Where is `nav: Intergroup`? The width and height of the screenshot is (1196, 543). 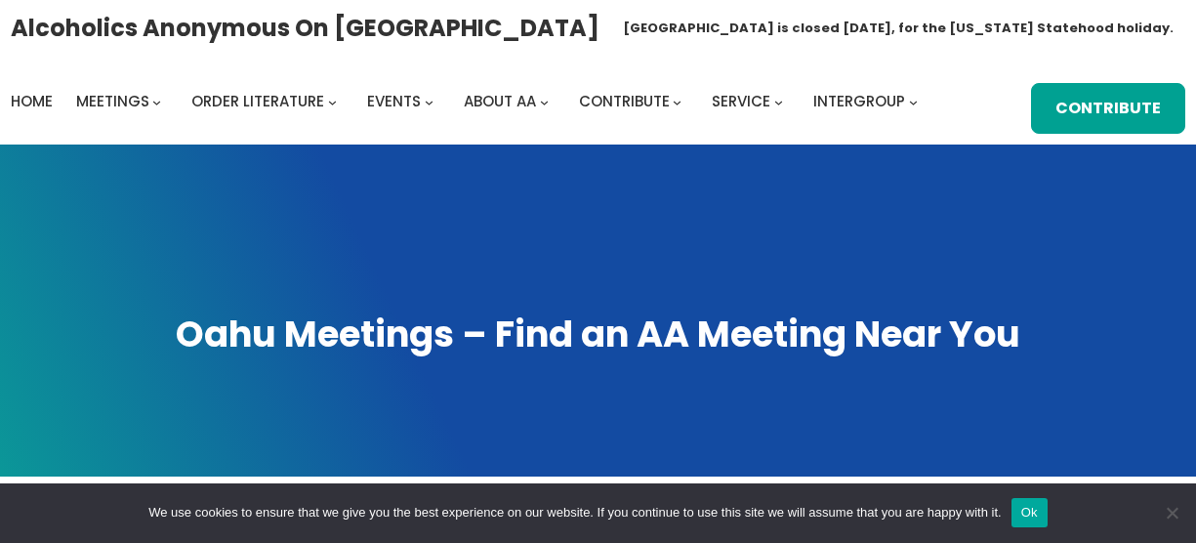
nav: Intergroup is located at coordinates (468, 102).